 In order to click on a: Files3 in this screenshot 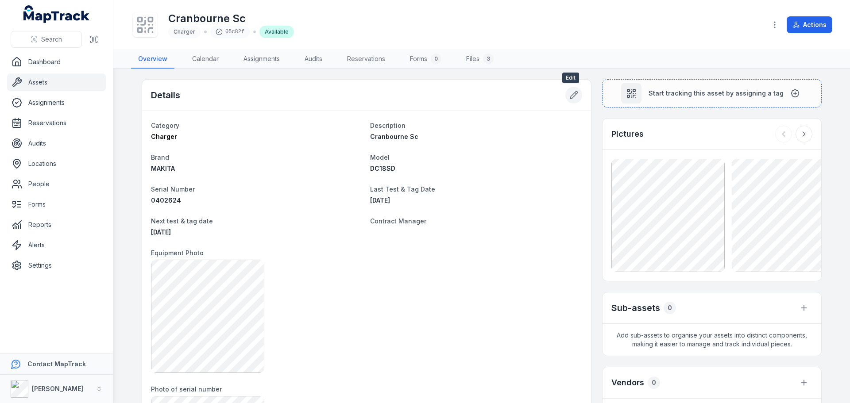, I will do `click(480, 59)`.